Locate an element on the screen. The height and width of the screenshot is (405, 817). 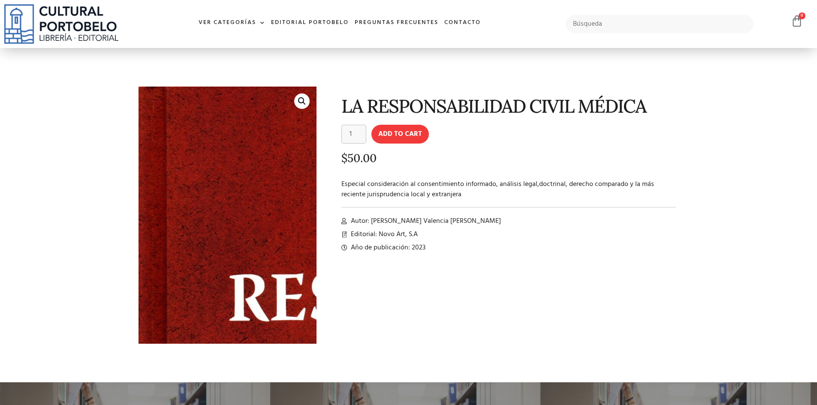
h1: LA RESPONSABILIDAD CIVIL MÉDICA is located at coordinates (509, 106).